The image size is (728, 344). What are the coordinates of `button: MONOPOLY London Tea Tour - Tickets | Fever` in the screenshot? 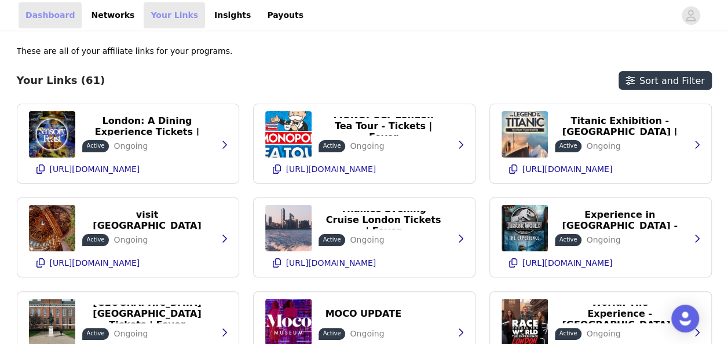 It's located at (384, 126).